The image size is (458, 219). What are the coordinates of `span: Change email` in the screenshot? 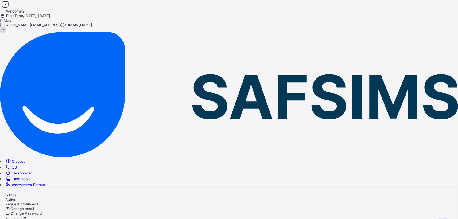 It's located at (22, 208).